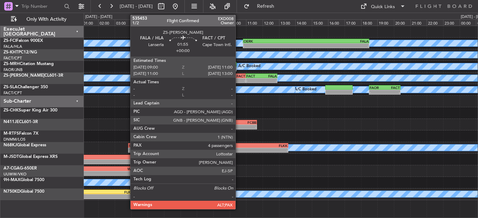  I want to click on span: ZS-KHT, so click(11, 52).